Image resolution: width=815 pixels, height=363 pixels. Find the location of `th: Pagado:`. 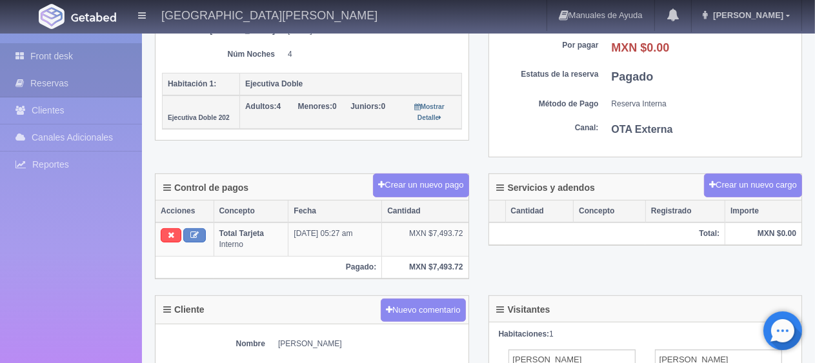

th: Pagado: is located at coordinates (268, 267).